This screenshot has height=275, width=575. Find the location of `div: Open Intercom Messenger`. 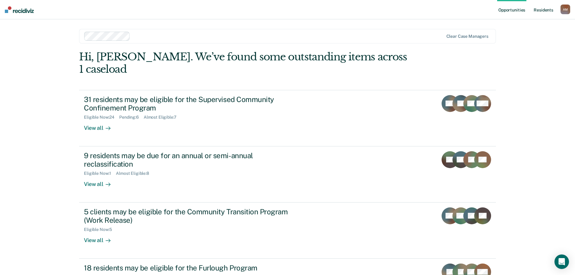

div: Open Intercom Messenger is located at coordinates (561, 262).